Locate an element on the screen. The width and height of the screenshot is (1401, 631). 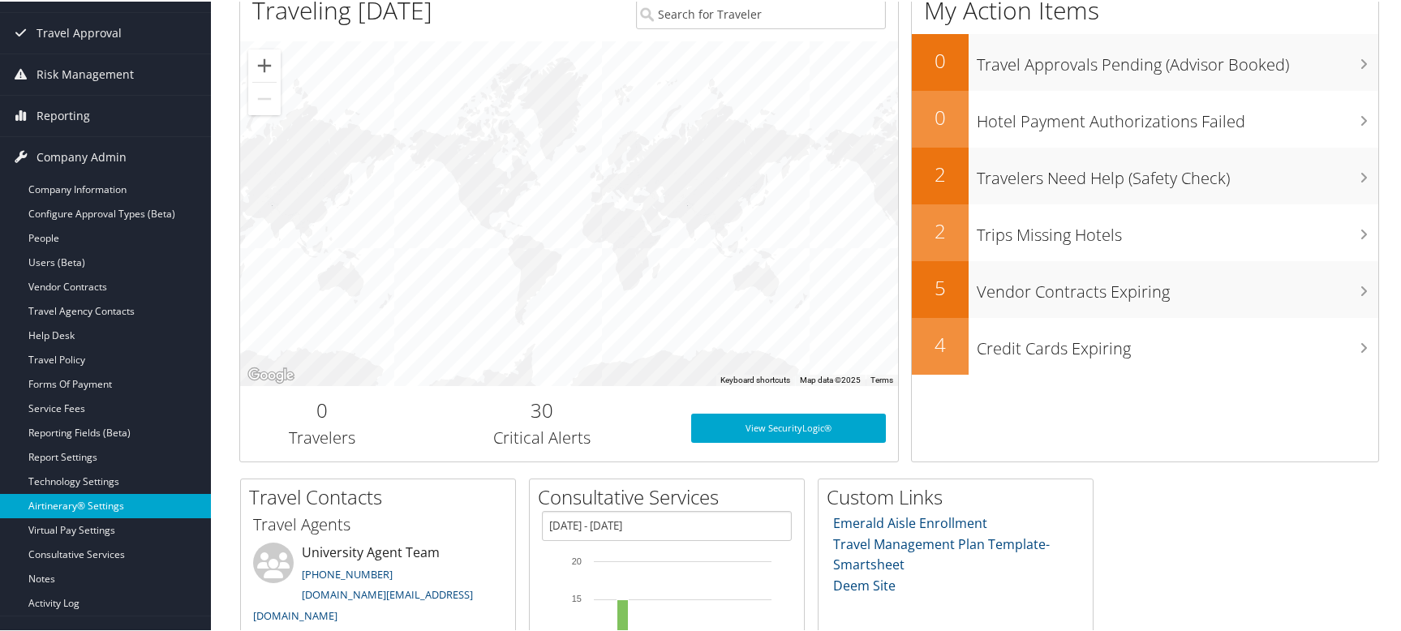
h3: Travelers Need Help (Safety Check) is located at coordinates (1177, 173).